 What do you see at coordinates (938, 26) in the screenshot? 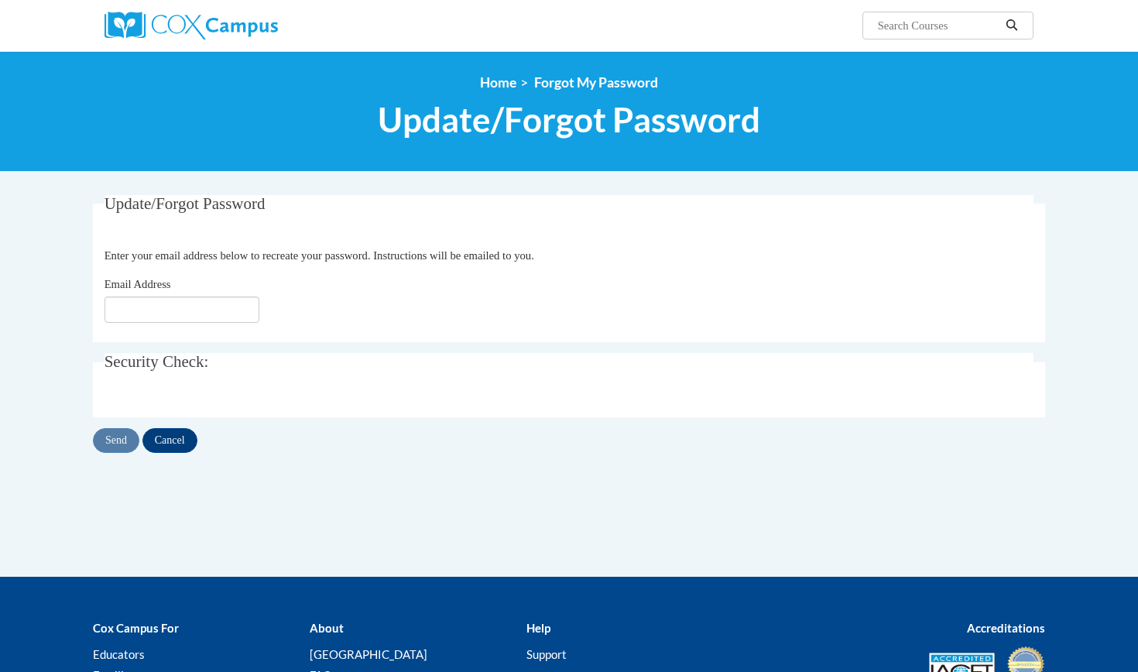
I see `input: Search Courses` at bounding box center [938, 26].